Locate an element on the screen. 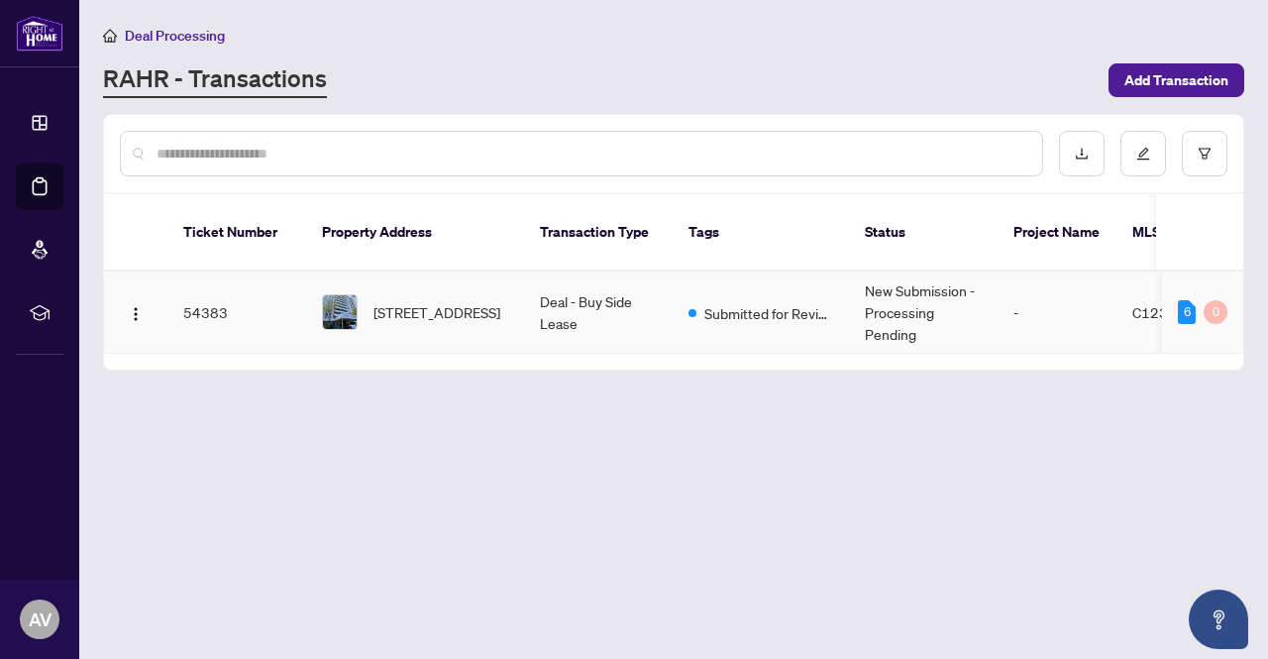 The image size is (1268, 659). td: Deal - Buy Side Lease is located at coordinates (599, 312).